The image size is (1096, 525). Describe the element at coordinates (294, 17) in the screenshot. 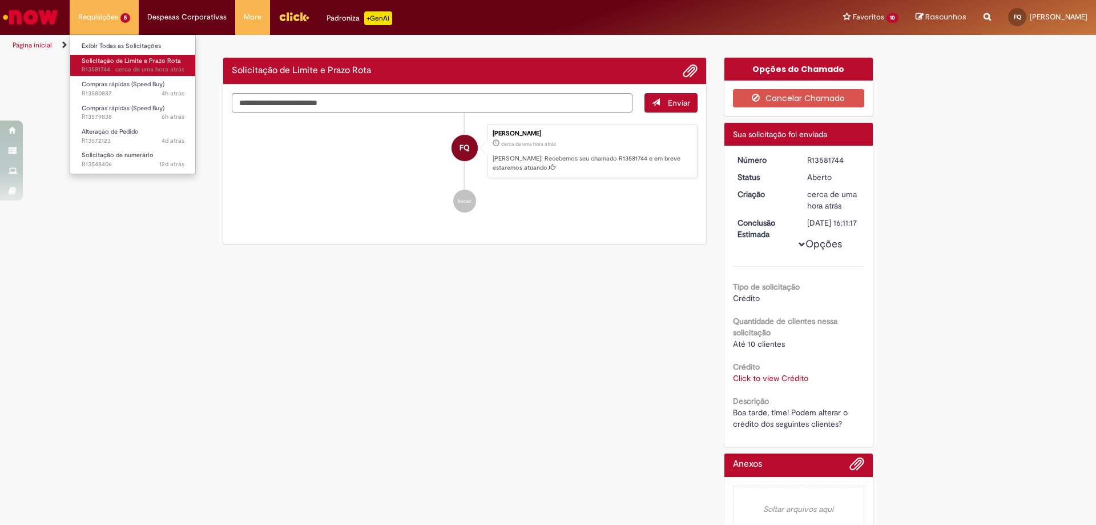

I see `img: click_logo_yellow_360x200.png` at that location.